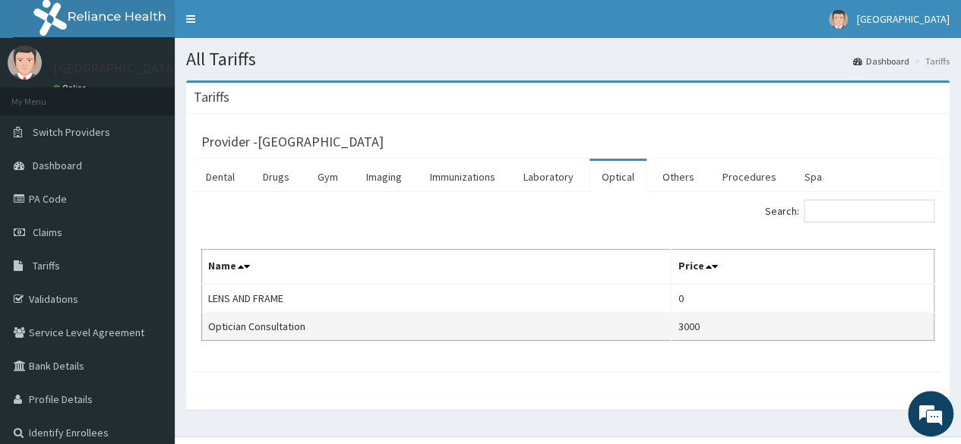 This screenshot has width=961, height=444. I want to click on a: Online, so click(71, 88).